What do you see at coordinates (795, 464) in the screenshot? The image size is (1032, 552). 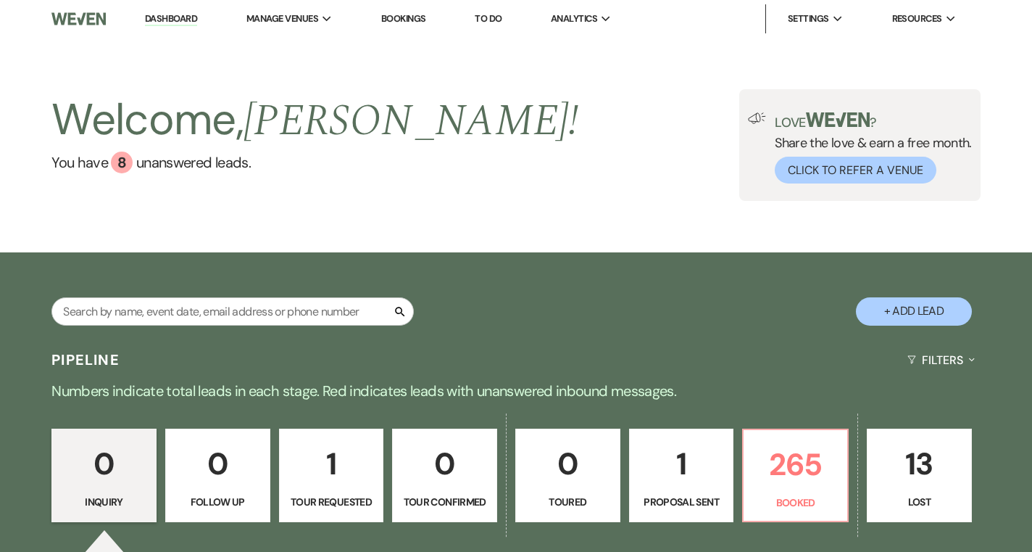 I see `p: 265` at bounding box center [795, 464].